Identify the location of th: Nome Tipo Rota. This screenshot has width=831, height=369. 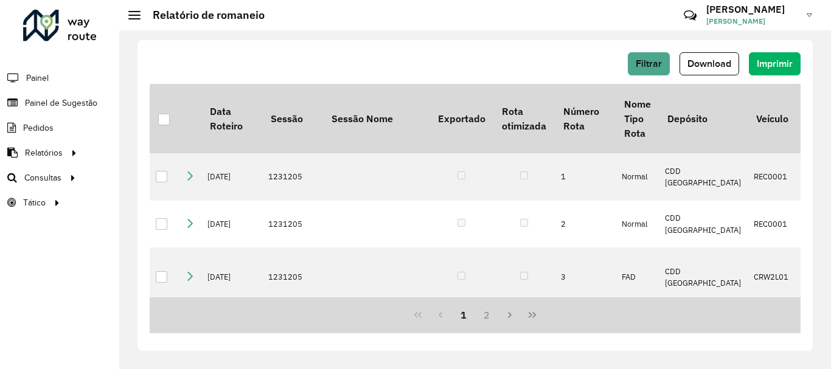
(637, 119).